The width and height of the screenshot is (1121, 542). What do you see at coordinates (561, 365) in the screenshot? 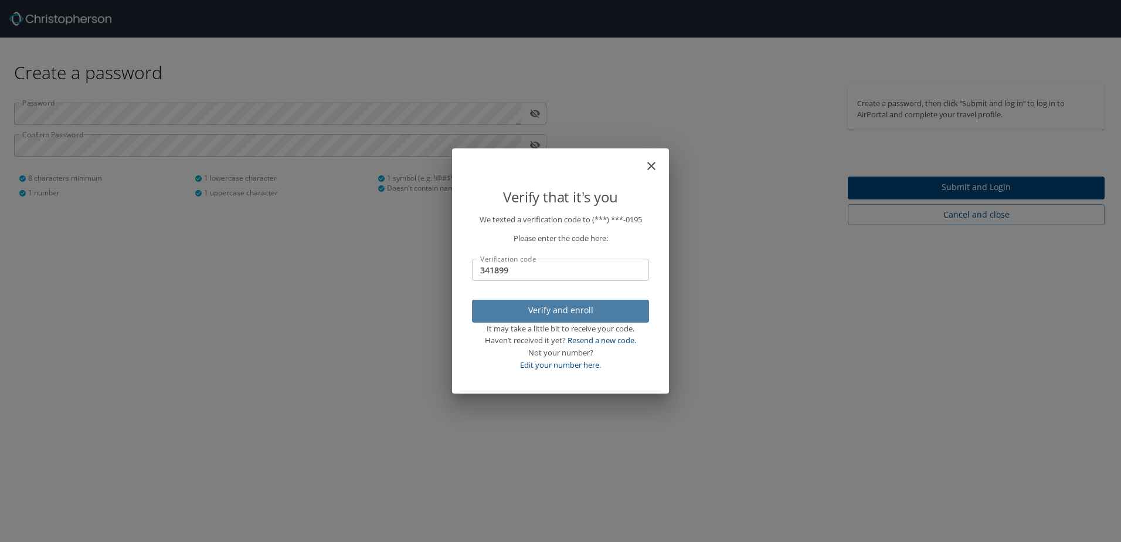
I see `a: Edit your number here.` at bounding box center [561, 365].